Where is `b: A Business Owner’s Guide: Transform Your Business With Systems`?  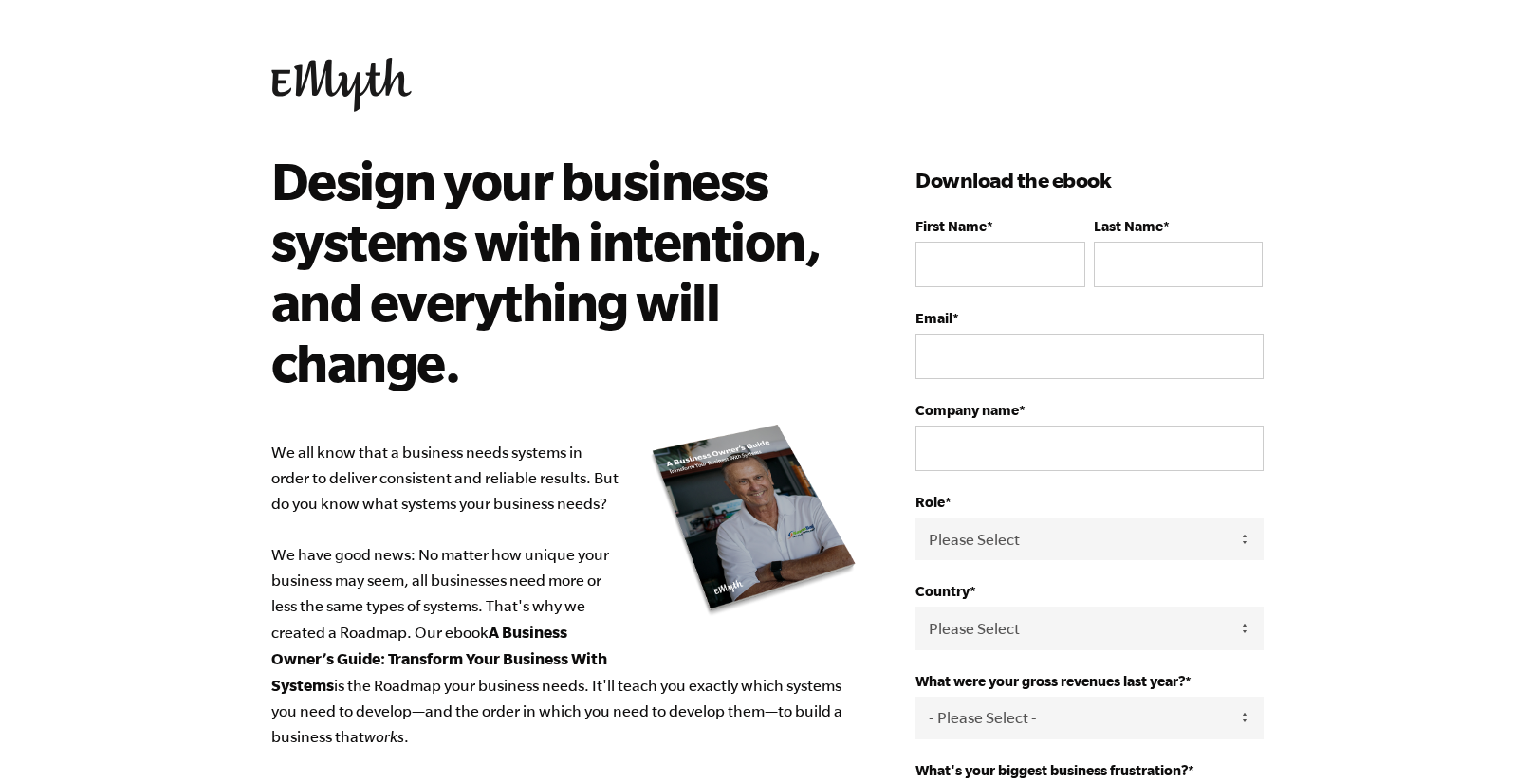 b: A Business Owner’s Guide: Transform Your Business With Systems is located at coordinates (439, 658).